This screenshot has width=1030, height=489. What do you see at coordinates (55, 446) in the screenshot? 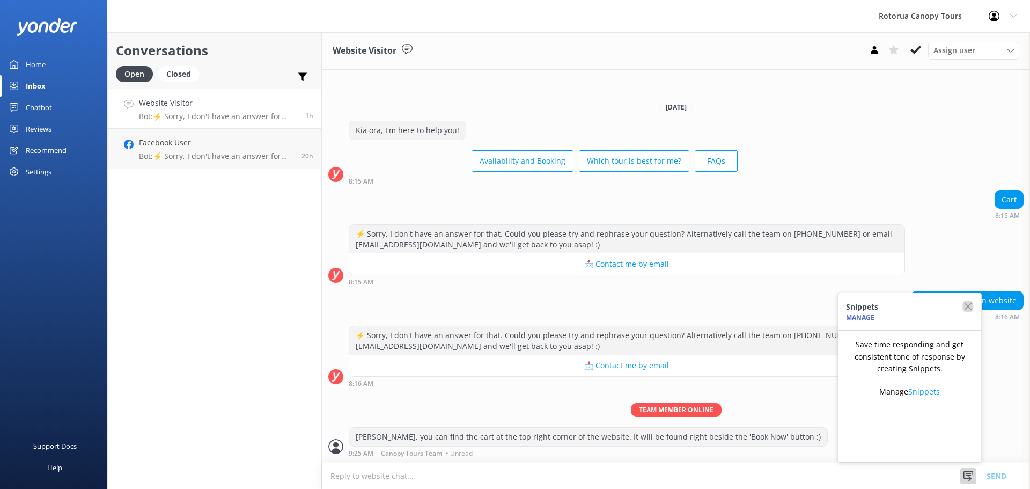
I see `div: Support Docs` at bounding box center [55, 446].